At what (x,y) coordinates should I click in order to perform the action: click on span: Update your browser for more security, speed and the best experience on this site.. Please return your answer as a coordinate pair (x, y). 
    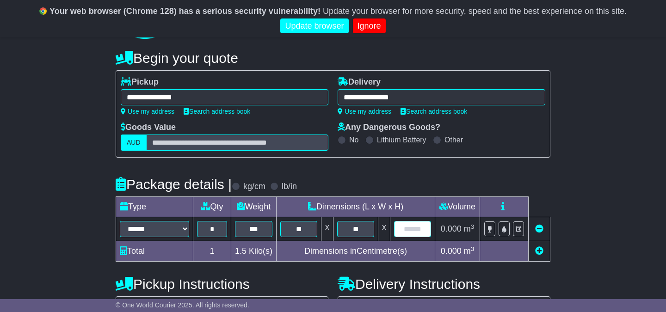
    Looking at the image, I should click on (475, 11).